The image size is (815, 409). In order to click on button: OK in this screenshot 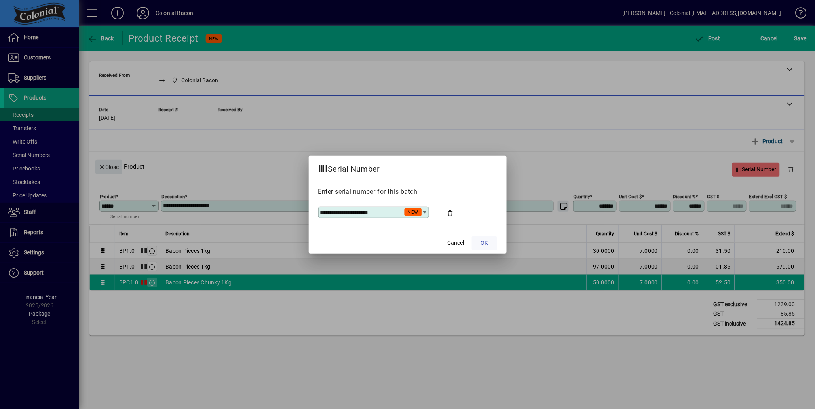, I will do `click(485, 243)`.